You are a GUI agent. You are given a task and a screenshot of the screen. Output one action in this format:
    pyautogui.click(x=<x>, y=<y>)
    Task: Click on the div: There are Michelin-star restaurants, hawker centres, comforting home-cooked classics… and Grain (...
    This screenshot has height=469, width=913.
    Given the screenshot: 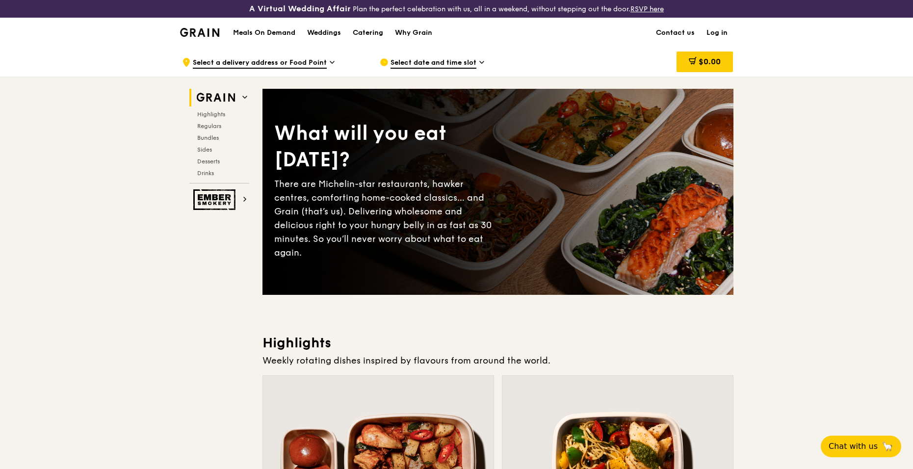 What is the action you would take?
    pyautogui.click(x=386, y=218)
    